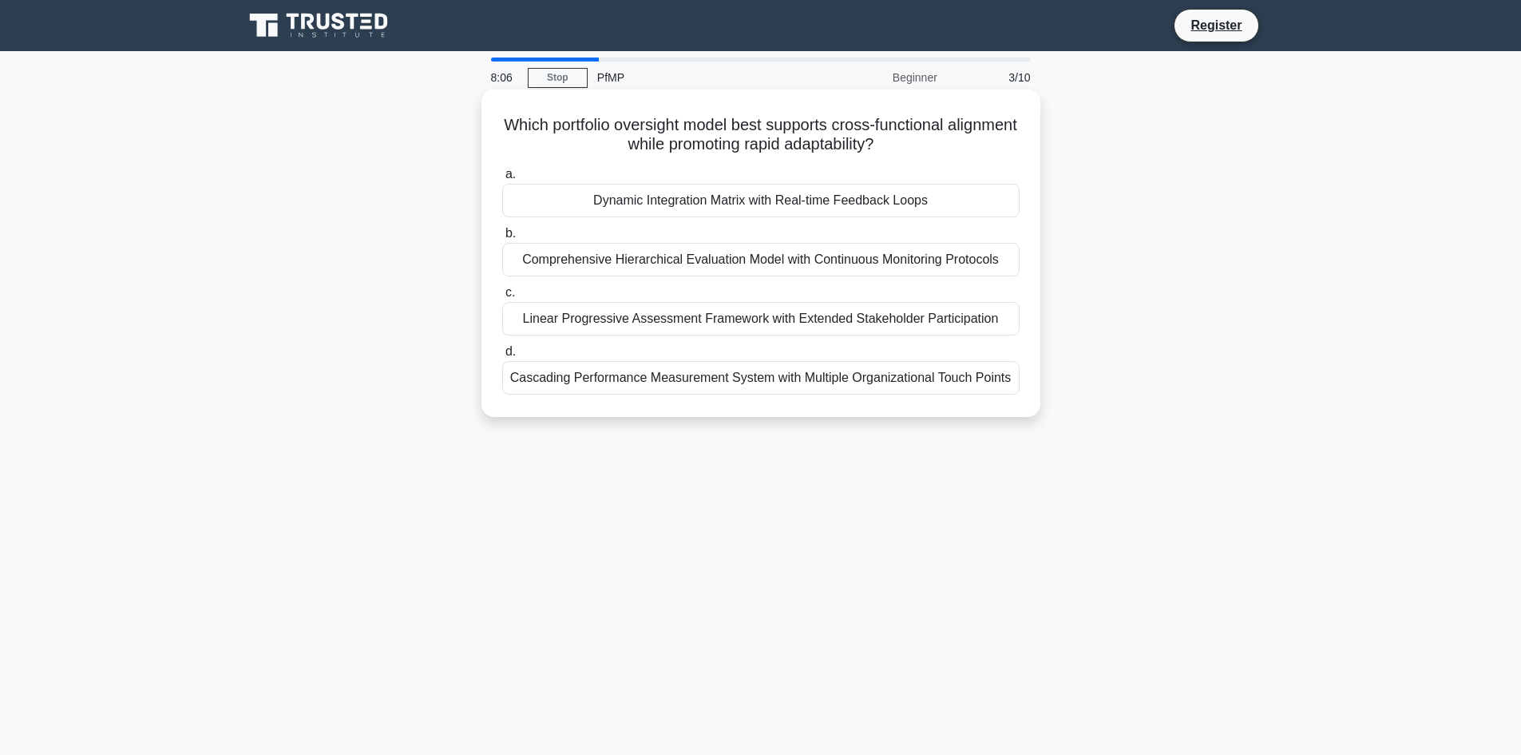  What do you see at coordinates (557, 77) in the screenshot?
I see `a: Stop` at bounding box center [557, 77].